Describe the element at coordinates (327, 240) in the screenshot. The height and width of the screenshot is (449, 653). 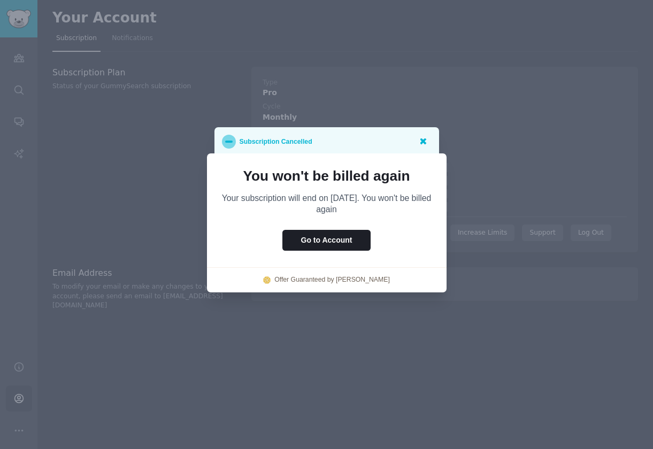
I see `button: Go to Account` at that location.